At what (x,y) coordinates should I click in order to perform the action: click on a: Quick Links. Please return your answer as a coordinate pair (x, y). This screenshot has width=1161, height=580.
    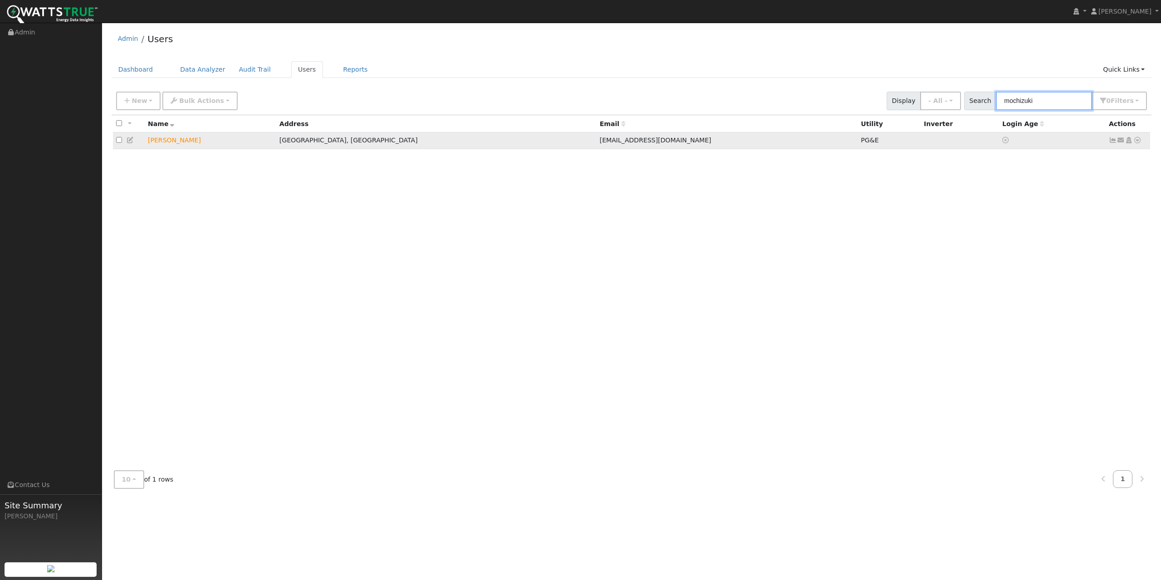
    Looking at the image, I should click on (1124, 69).